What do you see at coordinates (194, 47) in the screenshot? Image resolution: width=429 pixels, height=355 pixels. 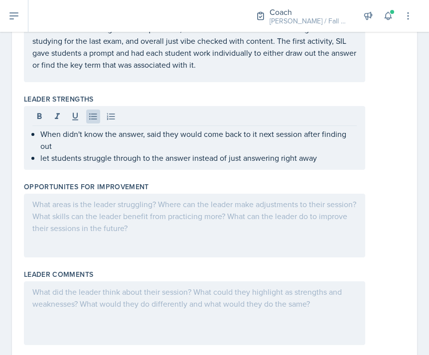 I see `p: Started with answering students questions, asked about what has been working or not for studying ...` at bounding box center [194, 47].